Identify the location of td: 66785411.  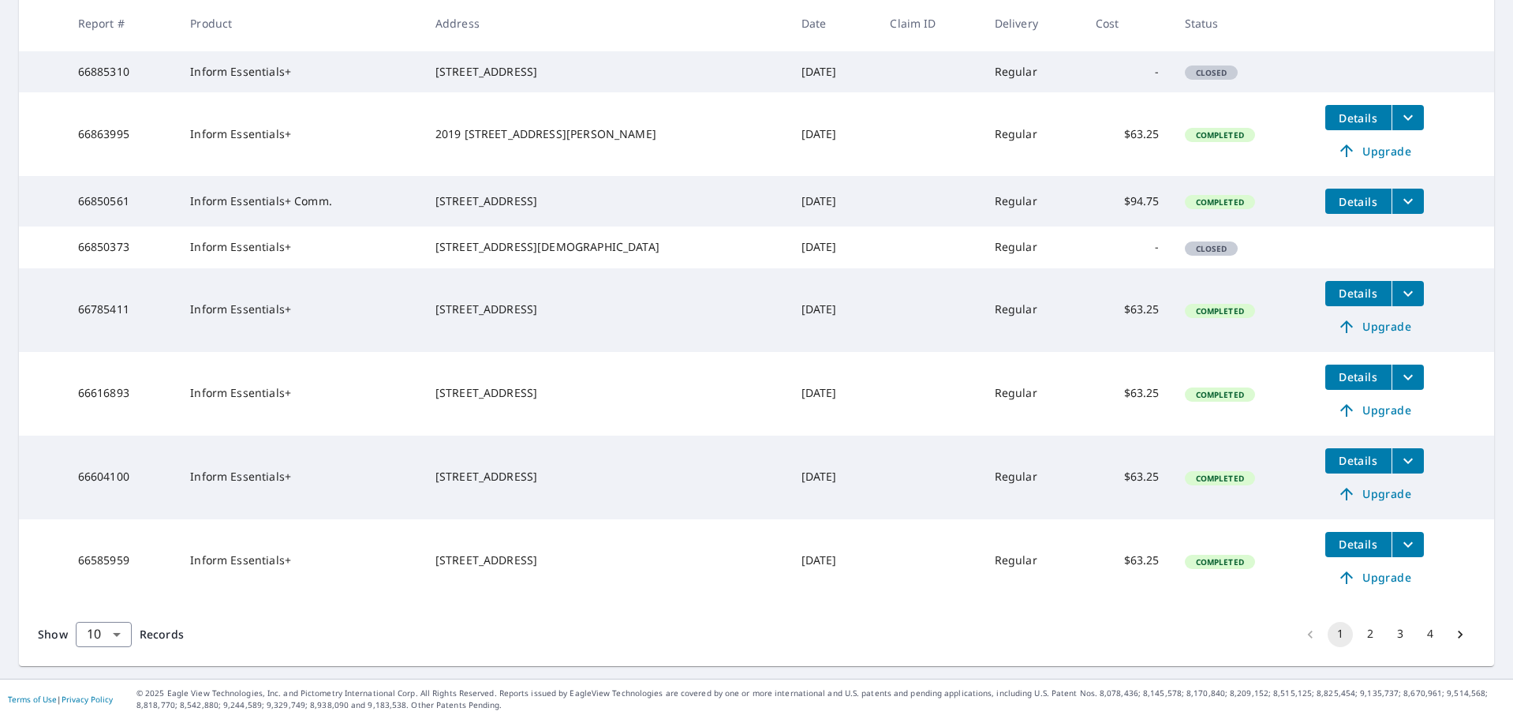
(121, 310).